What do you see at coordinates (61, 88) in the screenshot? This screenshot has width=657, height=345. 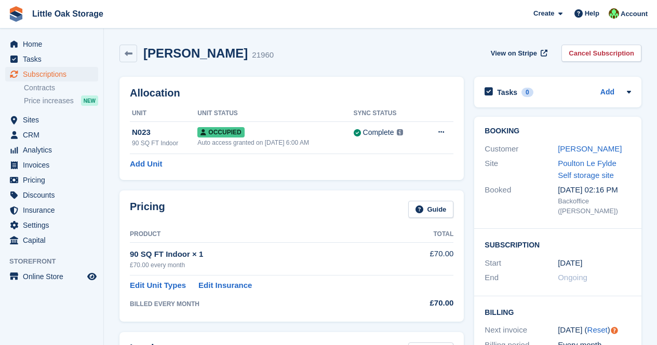 I see `a: Contracts` at bounding box center [61, 88].